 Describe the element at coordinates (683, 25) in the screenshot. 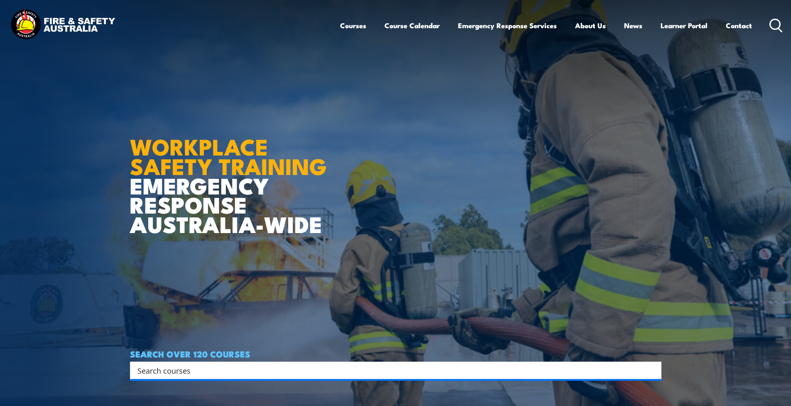

I see `a: Learner Portal` at that location.